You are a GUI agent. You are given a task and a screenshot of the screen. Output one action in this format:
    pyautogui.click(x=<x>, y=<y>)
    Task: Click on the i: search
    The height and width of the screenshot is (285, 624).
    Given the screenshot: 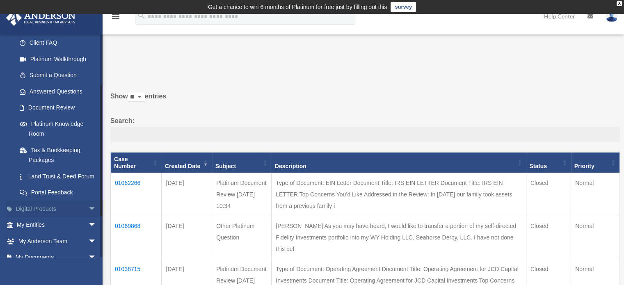 What is the action you would take?
    pyautogui.click(x=142, y=16)
    